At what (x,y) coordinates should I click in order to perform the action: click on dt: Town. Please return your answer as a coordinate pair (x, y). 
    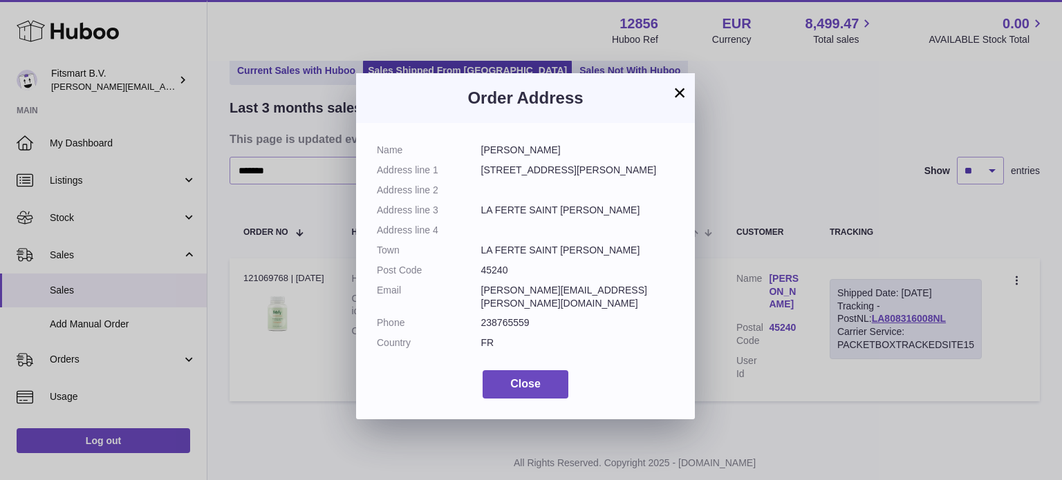
    Looking at the image, I should click on (429, 250).